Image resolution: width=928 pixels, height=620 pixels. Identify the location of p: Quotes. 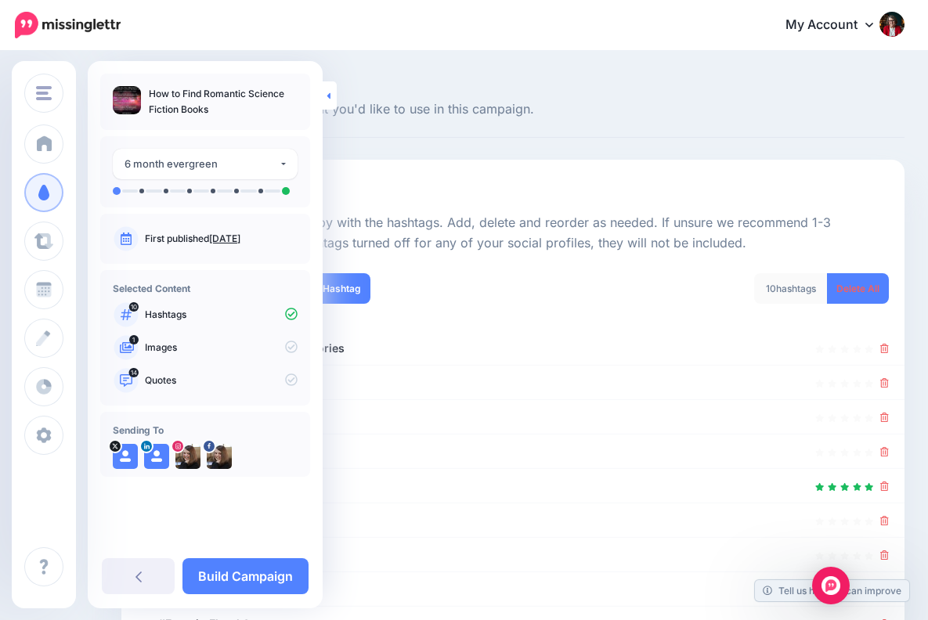
(221, 381).